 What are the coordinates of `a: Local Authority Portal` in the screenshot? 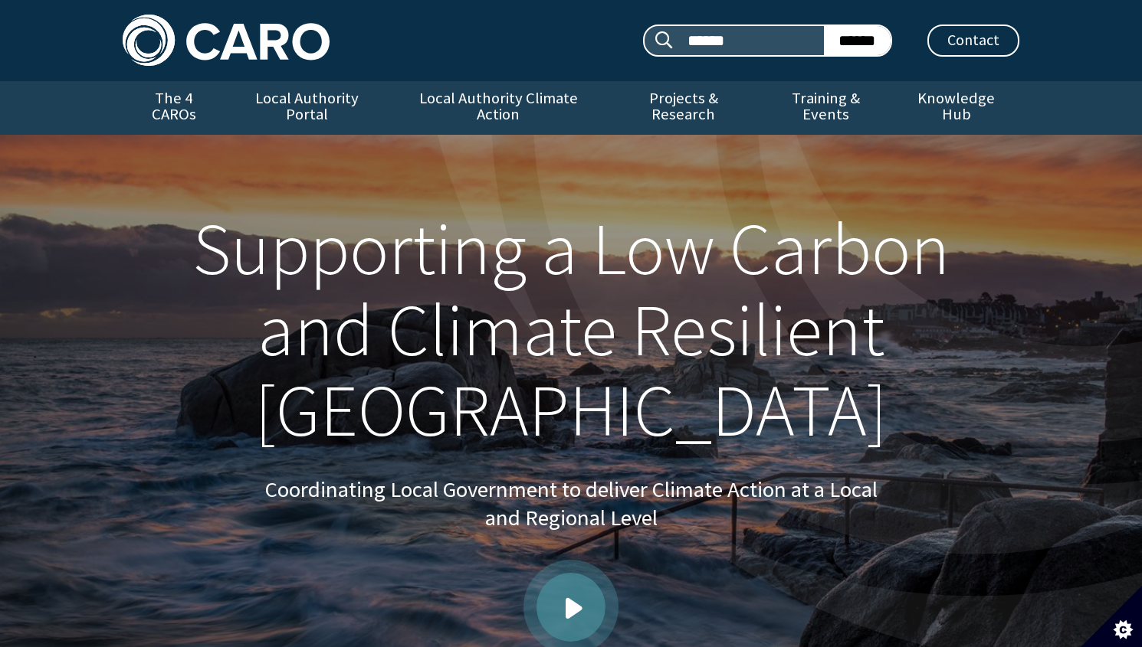 It's located at (307, 108).